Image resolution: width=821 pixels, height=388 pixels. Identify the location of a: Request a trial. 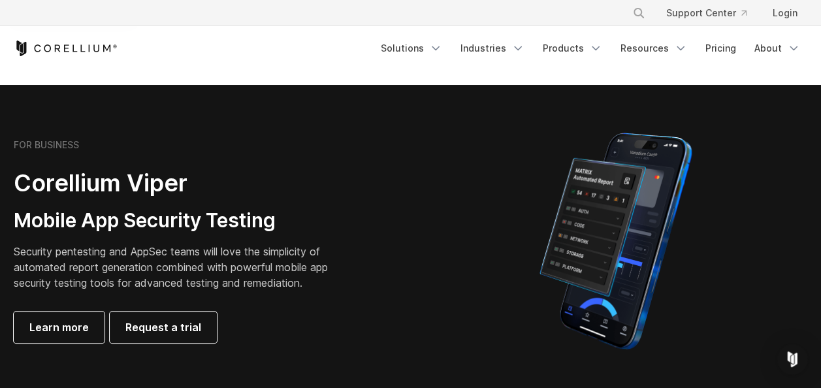
(163, 327).